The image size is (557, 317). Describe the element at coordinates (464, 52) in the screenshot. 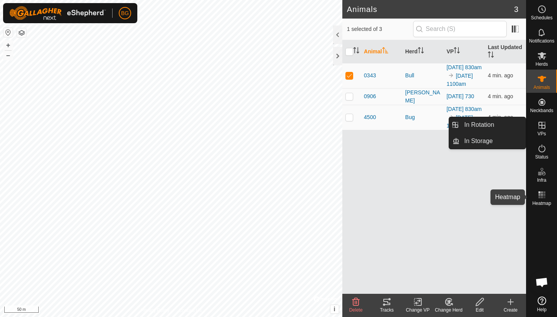

I see `th: VP` at that location.